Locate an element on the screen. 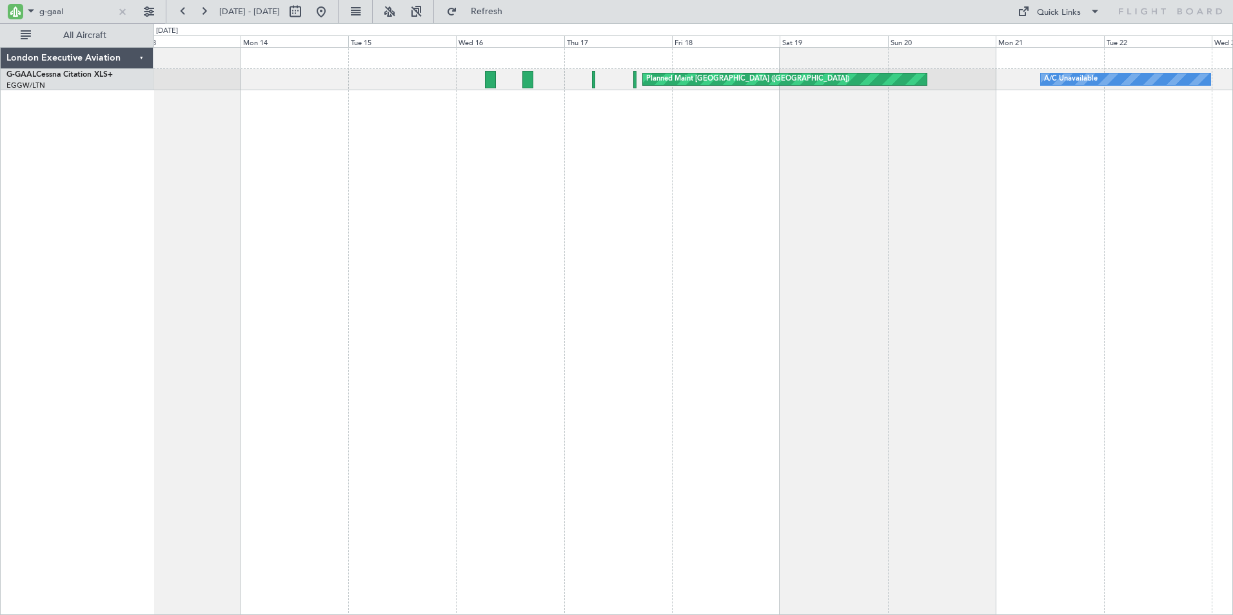  div: Wed 16 is located at coordinates (510, 41).